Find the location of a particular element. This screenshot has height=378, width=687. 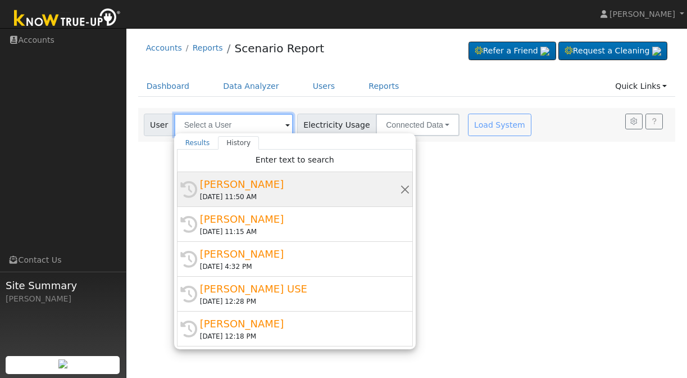

a: Refer a Friend is located at coordinates (512, 51).